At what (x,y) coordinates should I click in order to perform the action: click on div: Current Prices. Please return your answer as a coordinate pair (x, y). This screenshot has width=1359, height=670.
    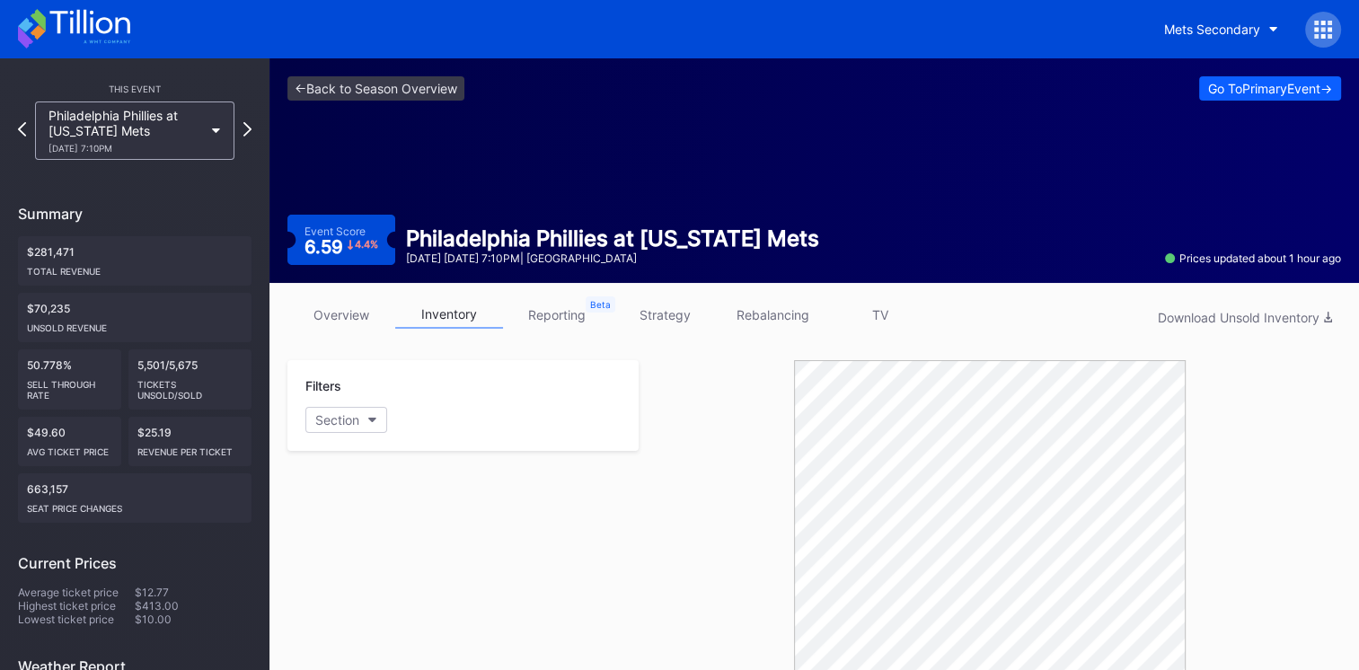
    Looking at the image, I should click on (135, 563).